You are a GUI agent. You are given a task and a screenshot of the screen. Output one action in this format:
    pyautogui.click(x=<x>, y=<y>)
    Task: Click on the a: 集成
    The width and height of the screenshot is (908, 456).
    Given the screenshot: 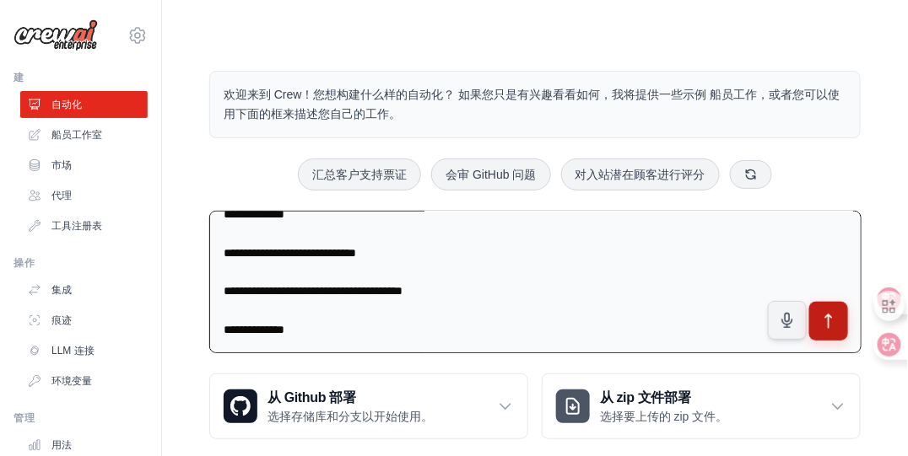 What is the action you would take?
    pyautogui.click(x=84, y=290)
    